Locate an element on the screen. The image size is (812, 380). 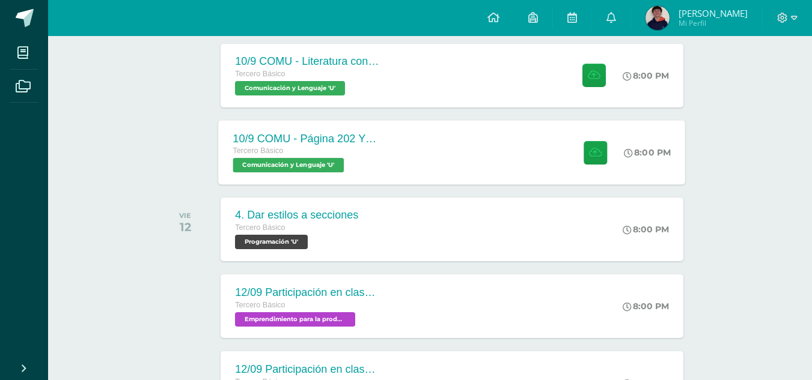
div: VIE is located at coordinates (185, 216).